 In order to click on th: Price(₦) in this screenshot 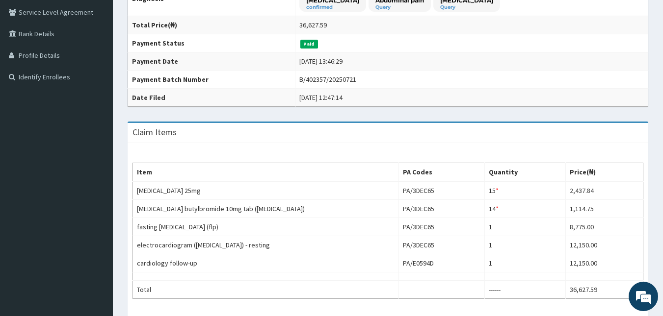, I will do `click(604, 173)`.